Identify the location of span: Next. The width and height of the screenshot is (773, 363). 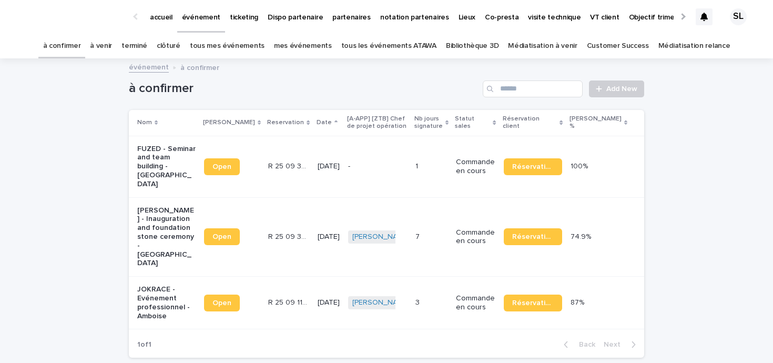
(615, 344).